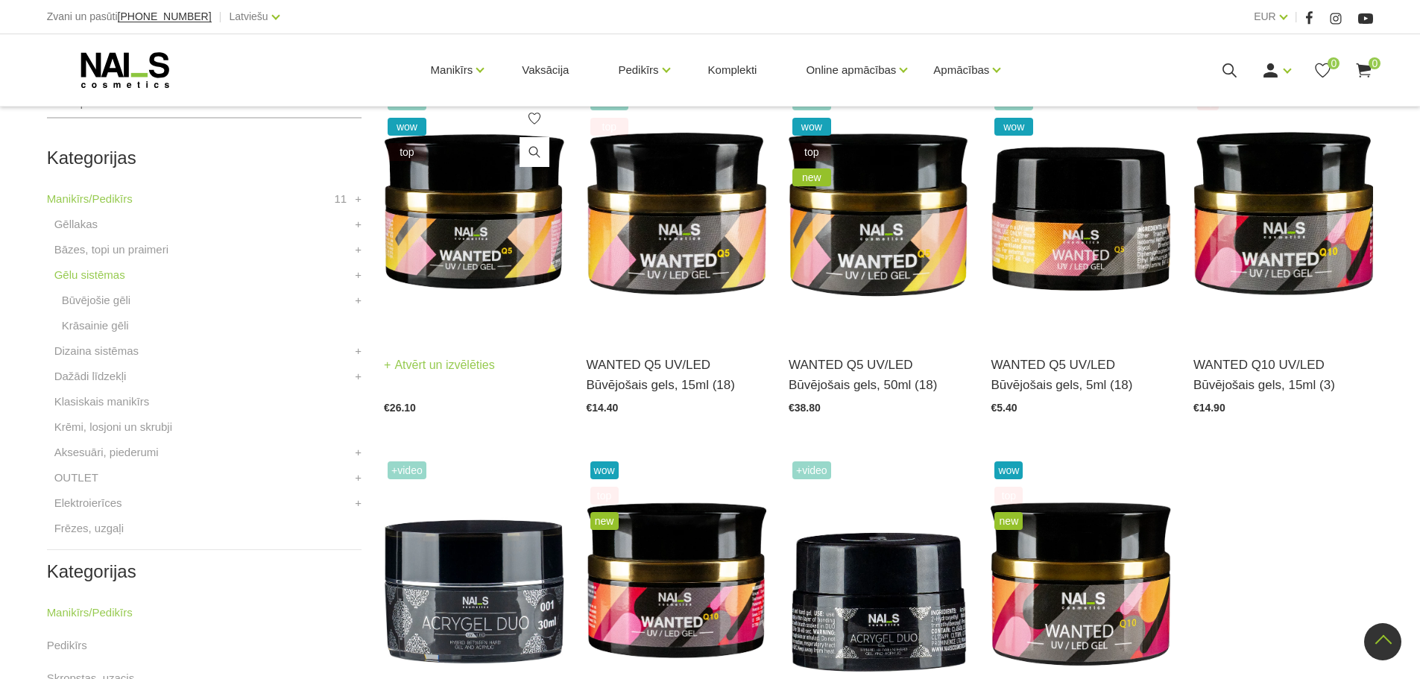 The image size is (1420, 679). I want to click on a: Dažādi līdzekļi, so click(90, 376).